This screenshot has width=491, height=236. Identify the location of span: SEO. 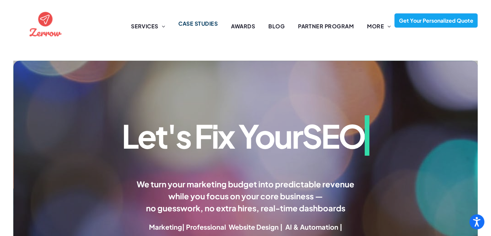
(335, 135).